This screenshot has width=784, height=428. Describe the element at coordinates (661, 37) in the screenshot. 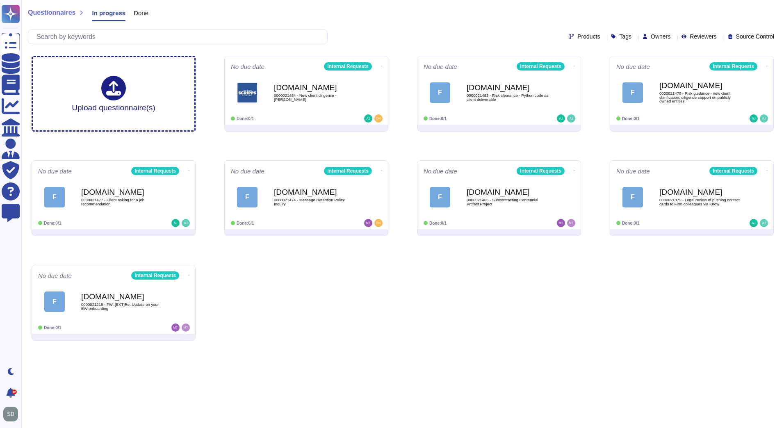

I see `span: Owners` at that location.